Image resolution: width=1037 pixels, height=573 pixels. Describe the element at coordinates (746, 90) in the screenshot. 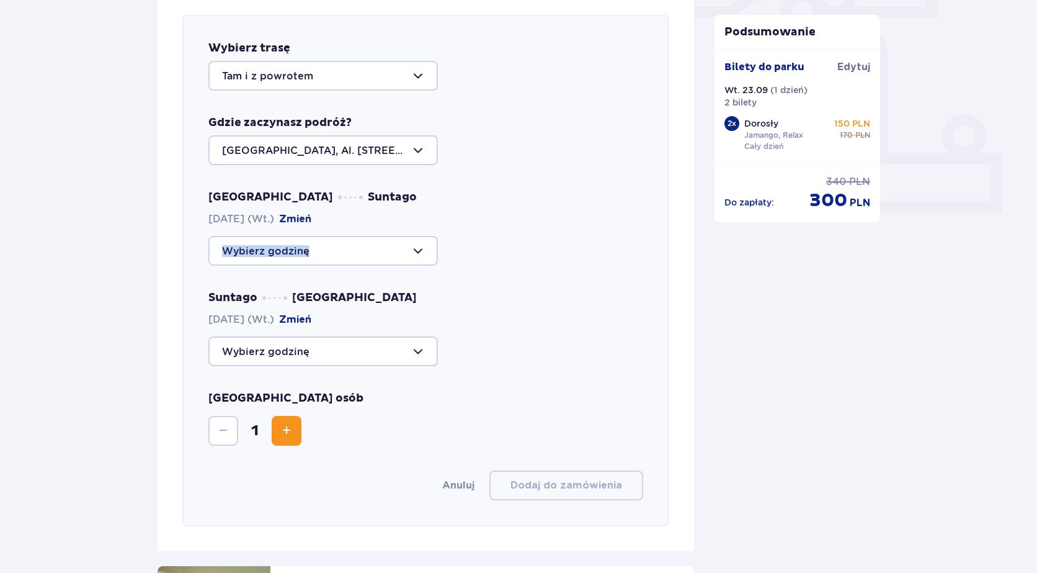

I see `p: Wt. 23.09` at that location.